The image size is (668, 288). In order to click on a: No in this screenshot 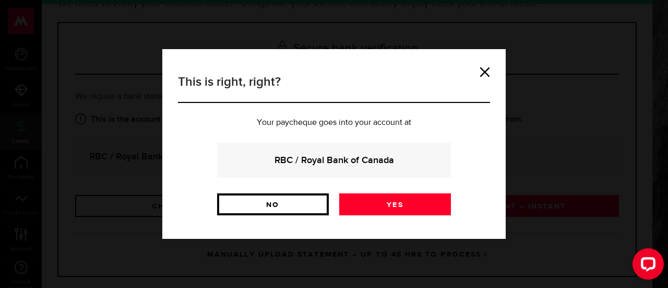, I will do `click(273, 204)`.